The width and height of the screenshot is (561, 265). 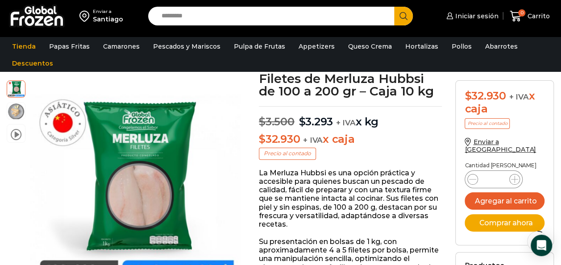 I want to click on a: Hortalizas, so click(x=422, y=46).